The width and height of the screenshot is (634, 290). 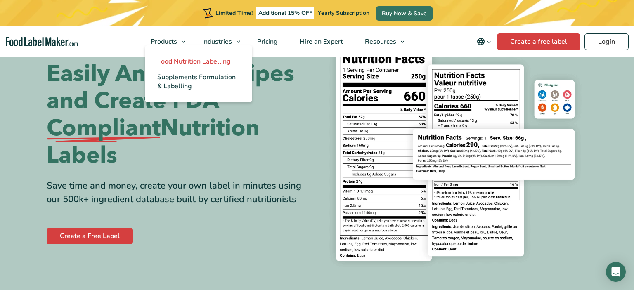 I want to click on span: Limited Time!, so click(x=234, y=13).